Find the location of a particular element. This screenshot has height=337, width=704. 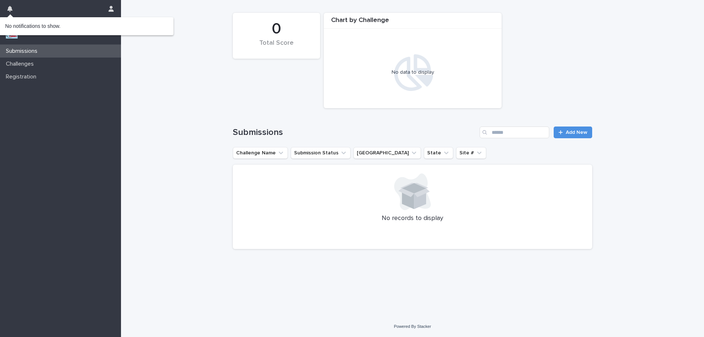

p: Challenges is located at coordinates (21, 64).